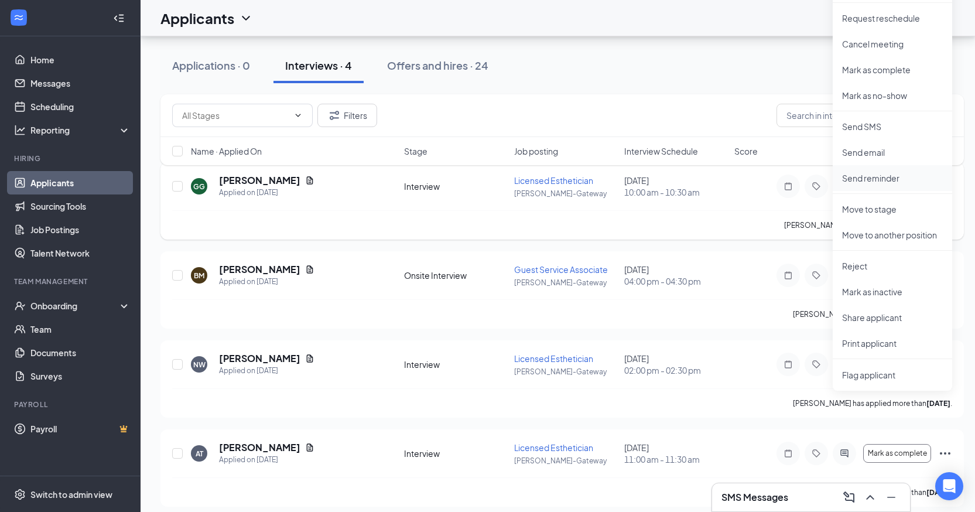  Describe the element at coordinates (199, 364) in the screenshot. I see `div: NW` at that location.